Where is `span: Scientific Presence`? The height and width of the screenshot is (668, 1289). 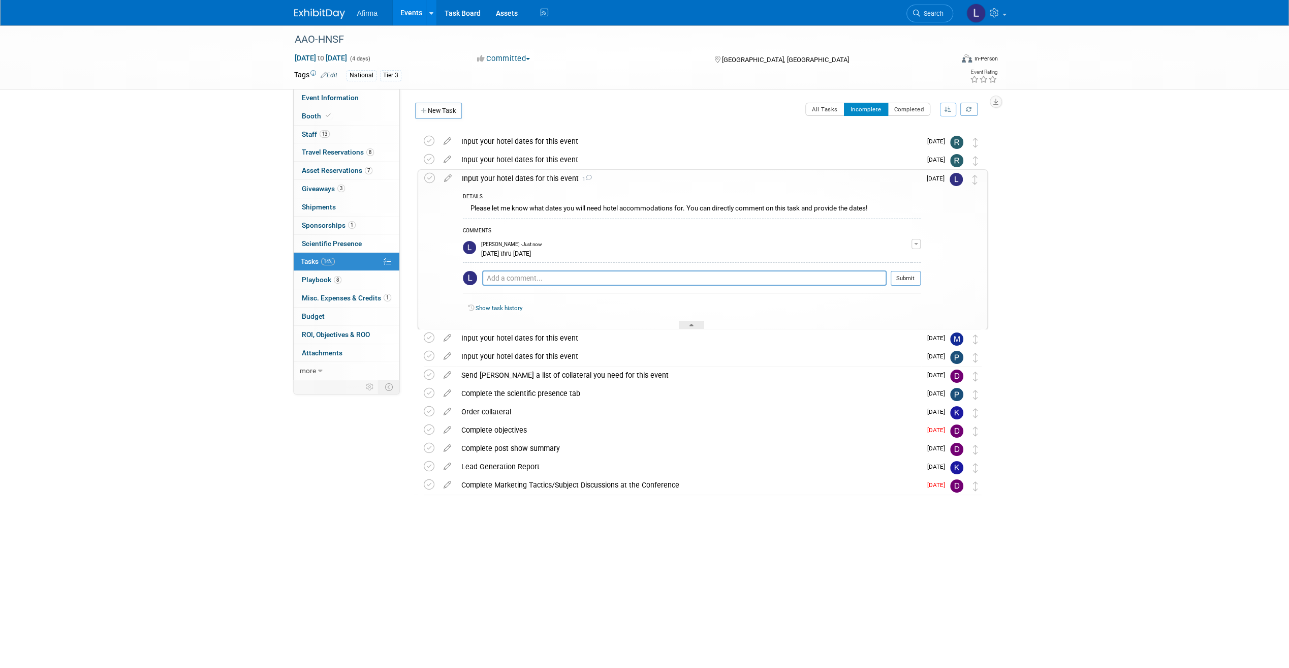 span: Scientific Presence is located at coordinates (332, 243).